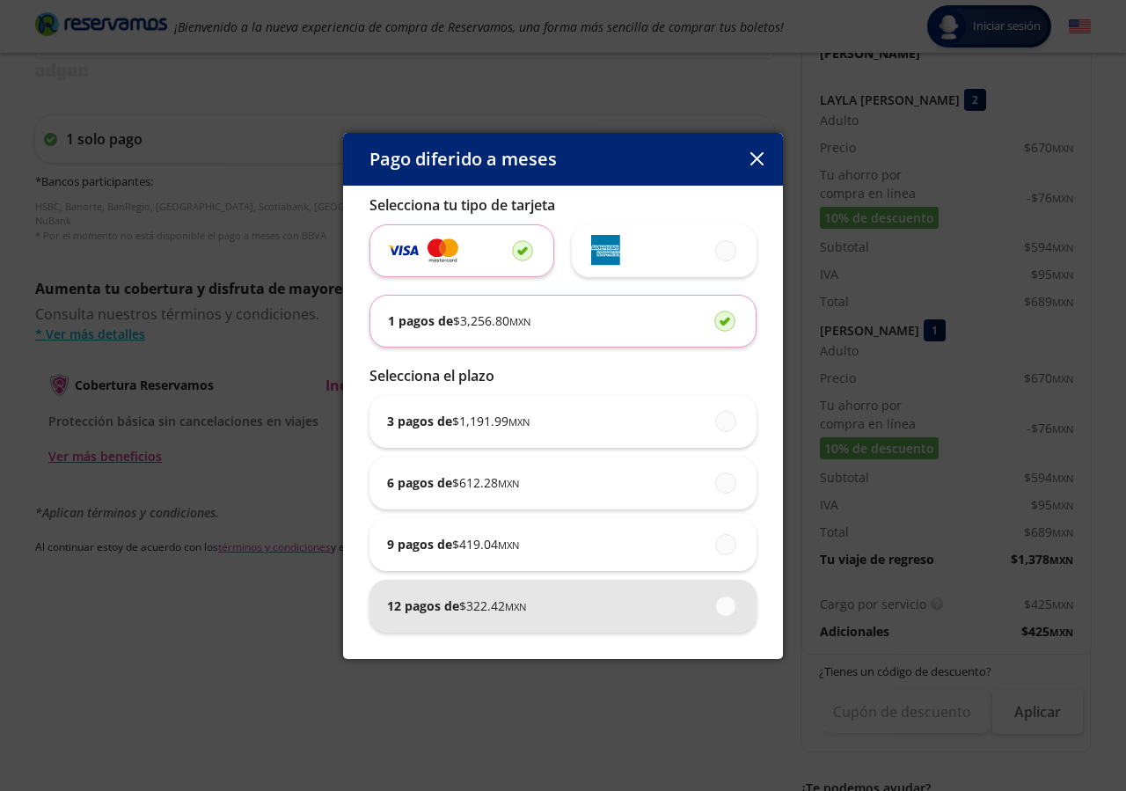 The height and width of the screenshot is (791, 1126). What do you see at coordinates (486, 482) in the screenshot?
I see `span: $ 612.28` at bounding box center [486, 482].